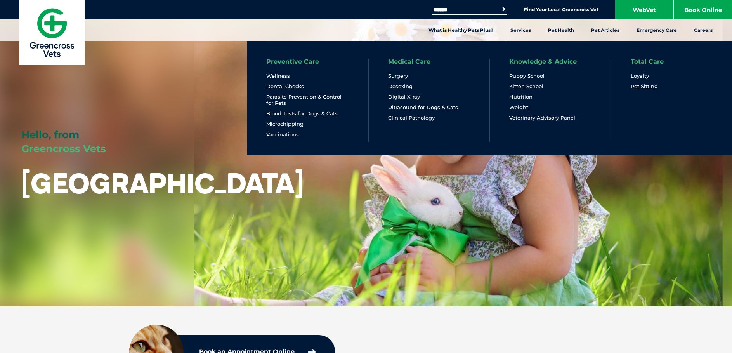  What do you see at coordinates (644, 86) in the screenshot?
I see `a: Pet Sitting` at bounding box center [644, 86].